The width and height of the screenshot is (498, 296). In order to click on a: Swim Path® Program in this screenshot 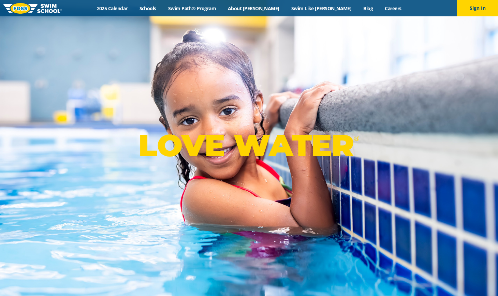, I will do `click(192, 8)`.